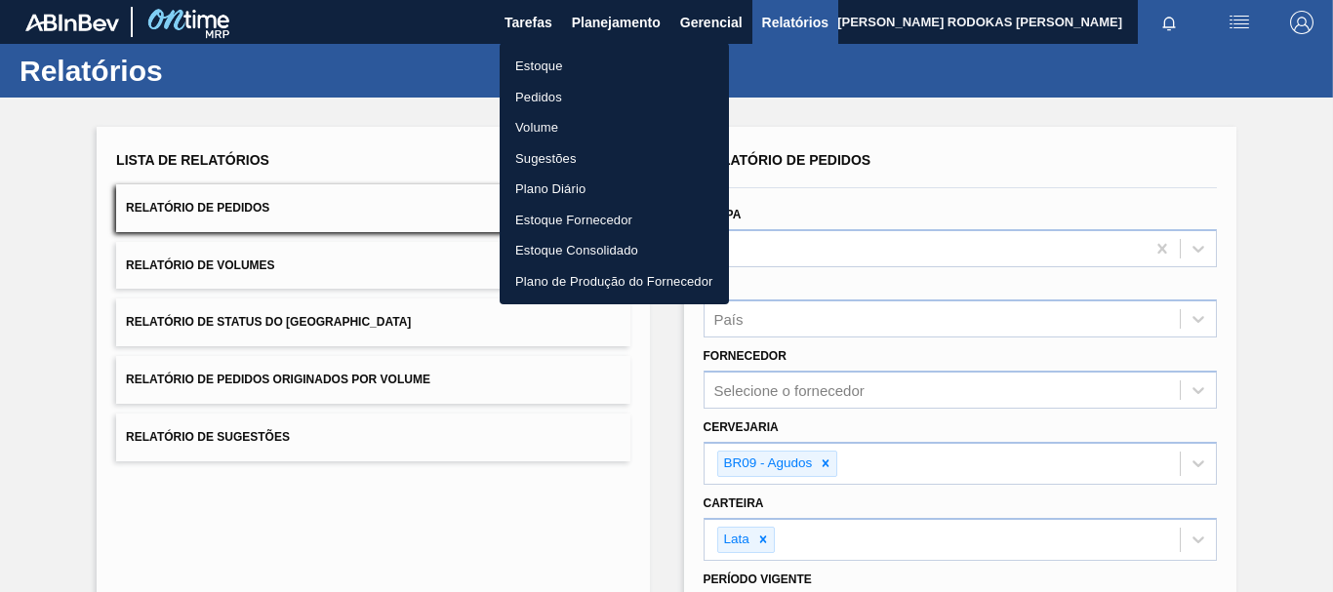 The width and height of the screenshot is (1333, 592). What do you see at coordinates (614, 189) in the screenshot?
I see `a: Plano Diário` at bounding box center [614, 189].